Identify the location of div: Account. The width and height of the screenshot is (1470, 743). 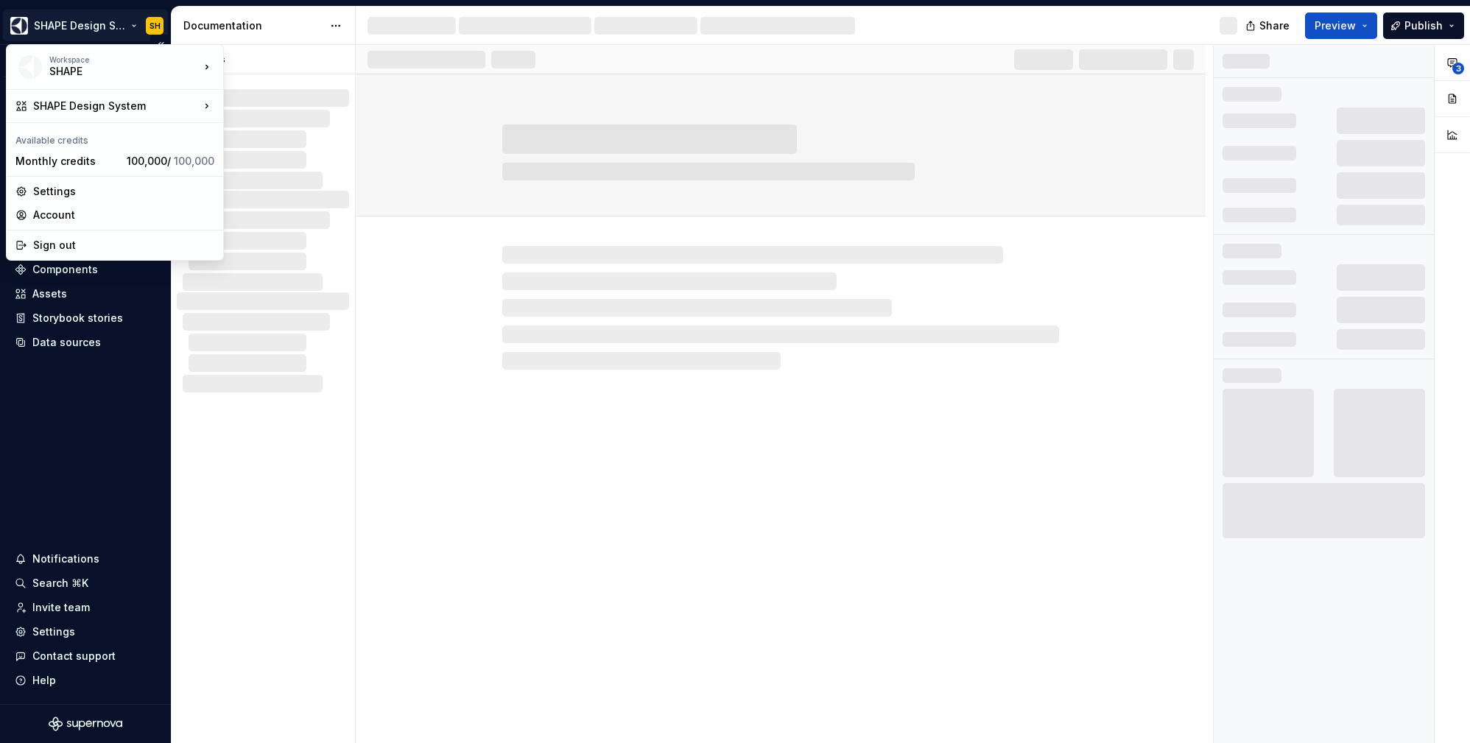
(124, 215).